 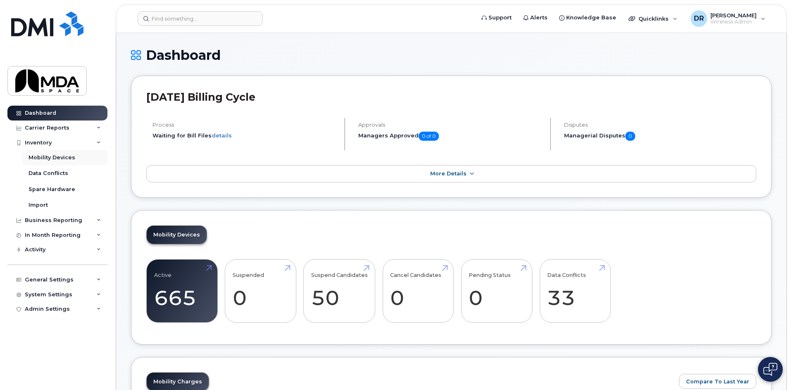 I want to click on h4: Process, so click(x=245, y=125).